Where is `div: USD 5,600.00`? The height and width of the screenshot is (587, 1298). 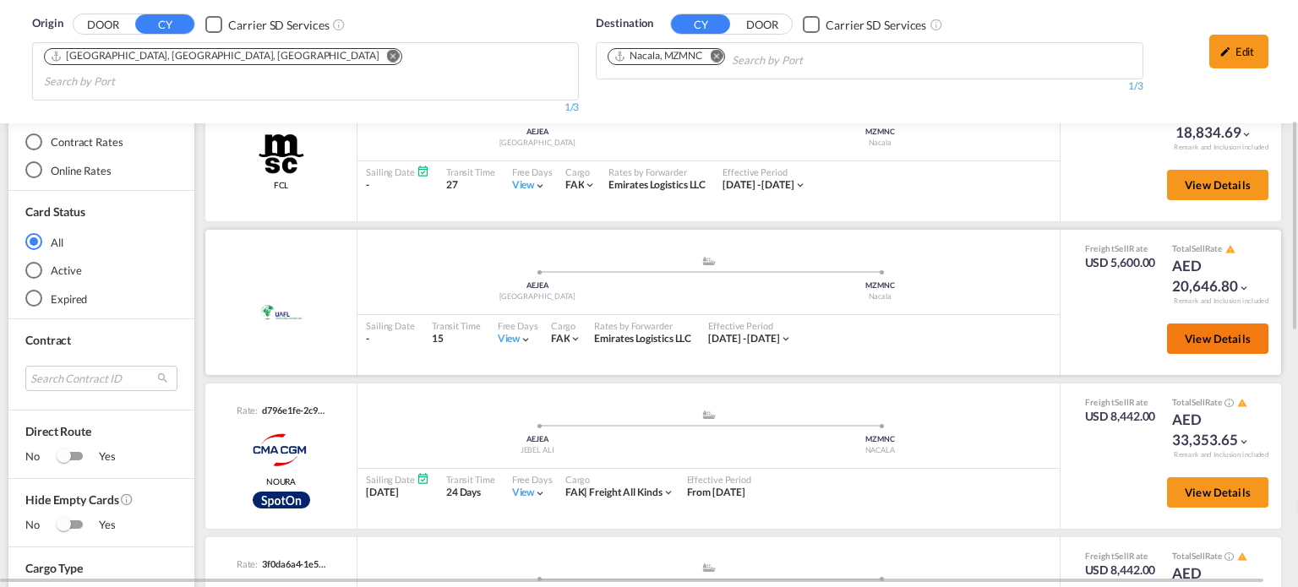 div: USD 5,600.00 is located at coordinates (1120, 263).